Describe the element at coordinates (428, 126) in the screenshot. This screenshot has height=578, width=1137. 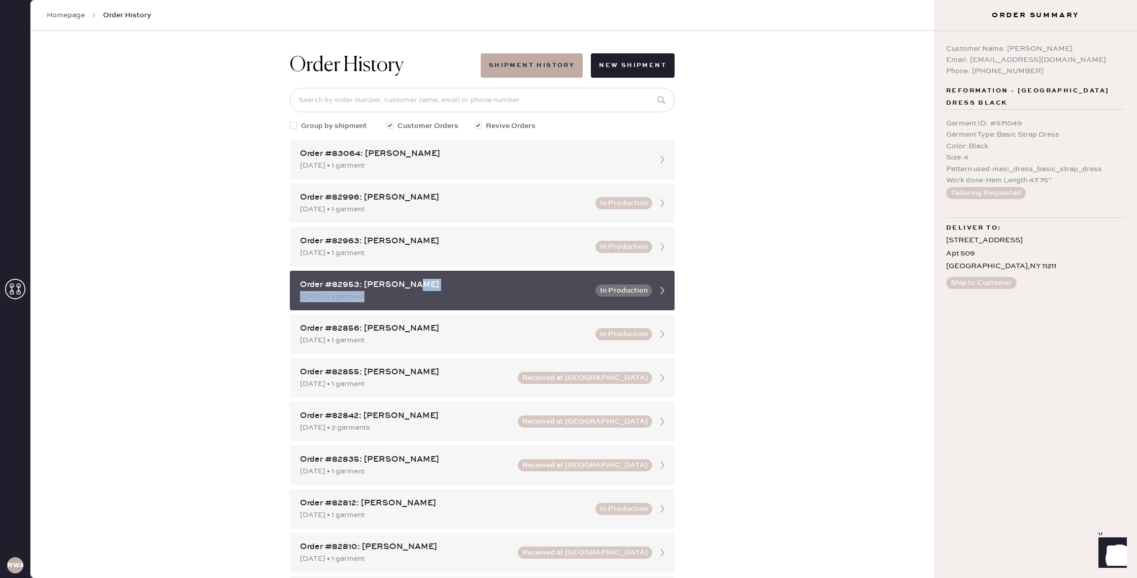
I see `span: Customer Orders` at that location.